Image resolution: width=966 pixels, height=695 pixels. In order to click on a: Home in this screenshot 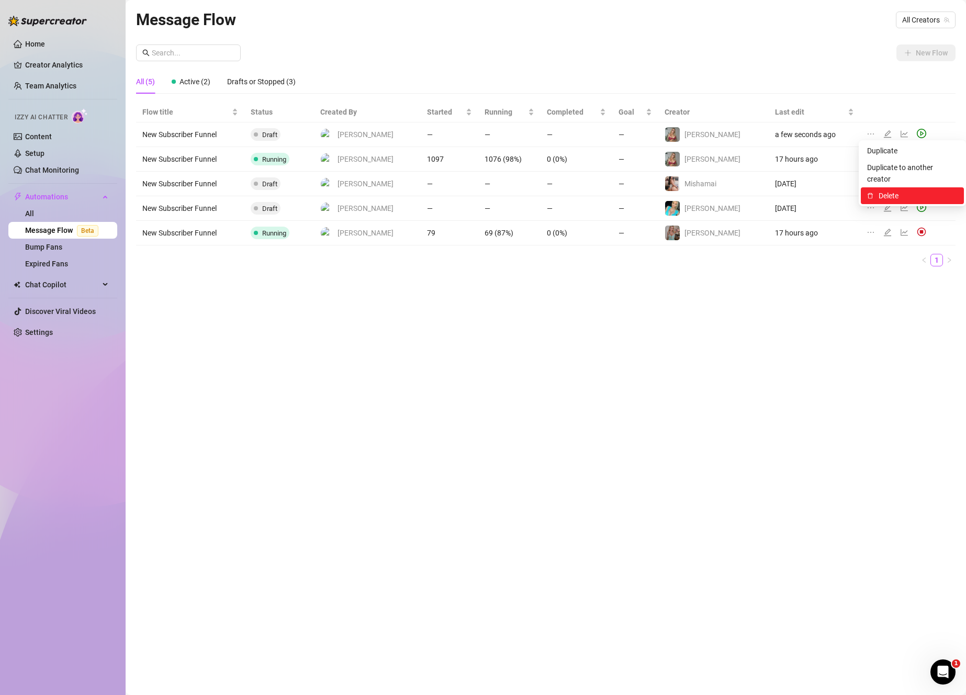, I will do `click(35, 44)`.